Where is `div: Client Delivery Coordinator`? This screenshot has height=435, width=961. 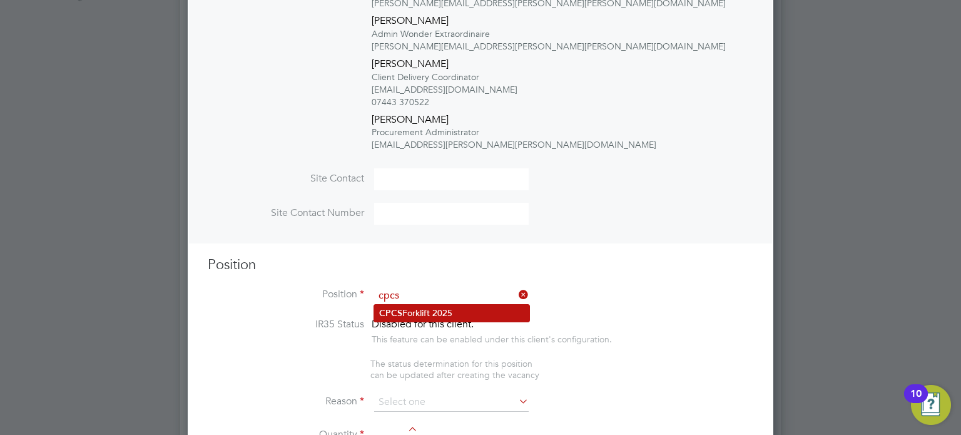
div: Client Delivery Coordinator is located at coordinates (549, 77).